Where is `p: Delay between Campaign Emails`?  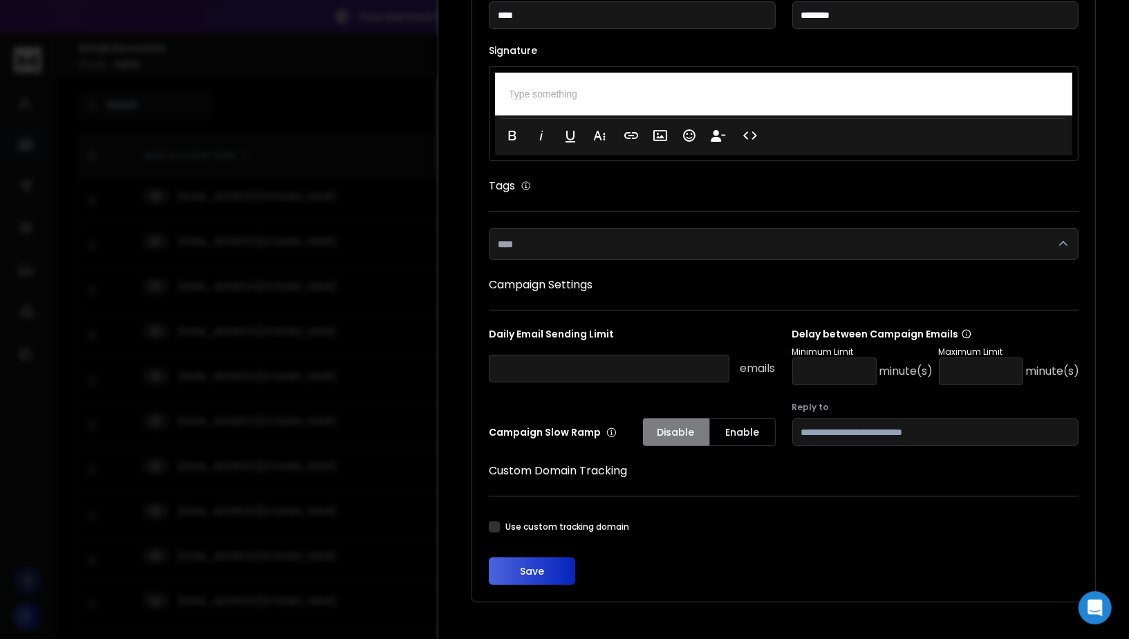 p: Delay between Campaign Emails is located at coordinates (936, 334).